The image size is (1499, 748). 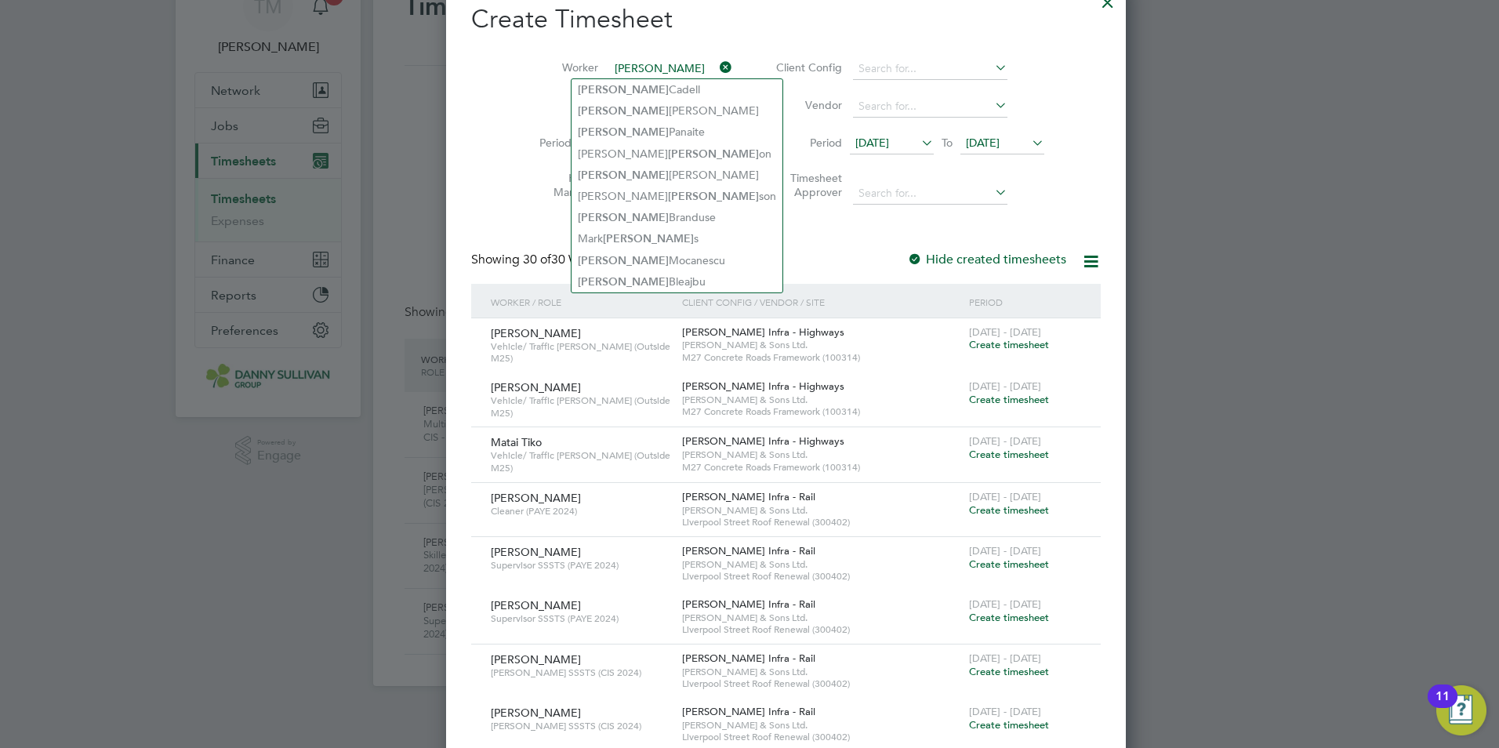 What do you see at coordinates (677, 89) in the screenshot?
I see `li: Cadell` at bounding box center [677, 89].